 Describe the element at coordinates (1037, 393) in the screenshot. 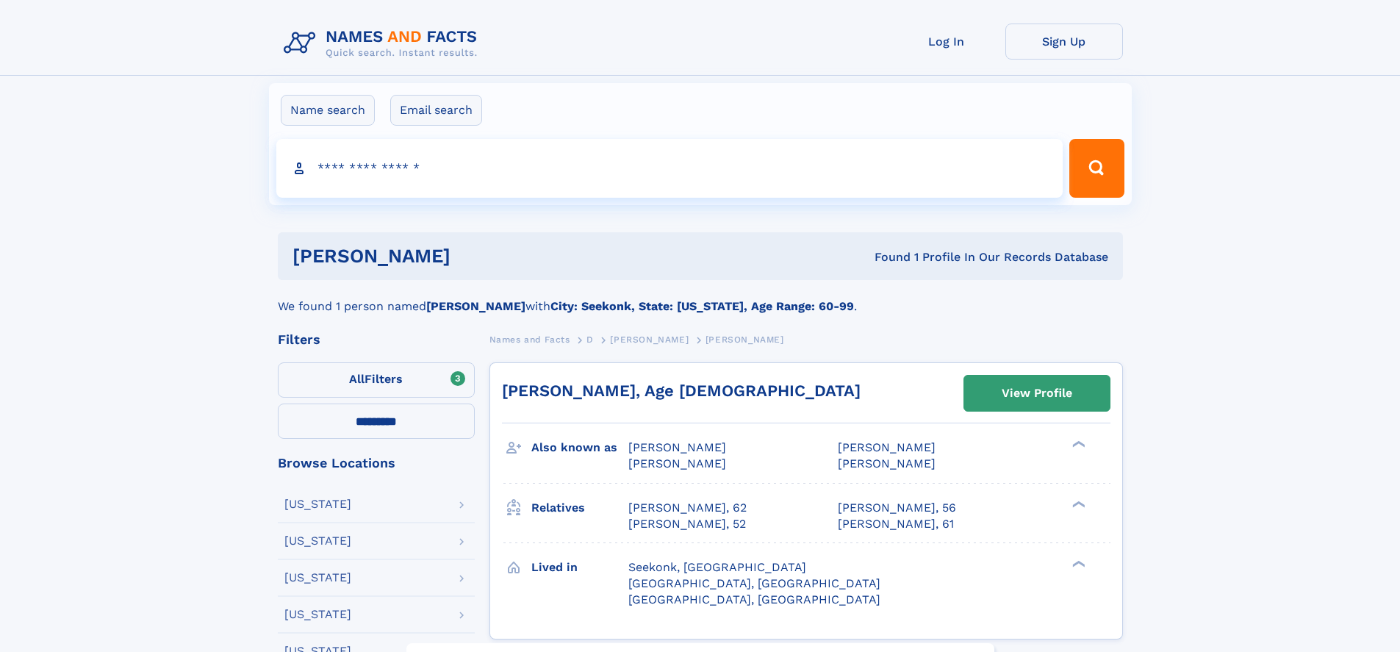

I see `div: View Profile` at that location.